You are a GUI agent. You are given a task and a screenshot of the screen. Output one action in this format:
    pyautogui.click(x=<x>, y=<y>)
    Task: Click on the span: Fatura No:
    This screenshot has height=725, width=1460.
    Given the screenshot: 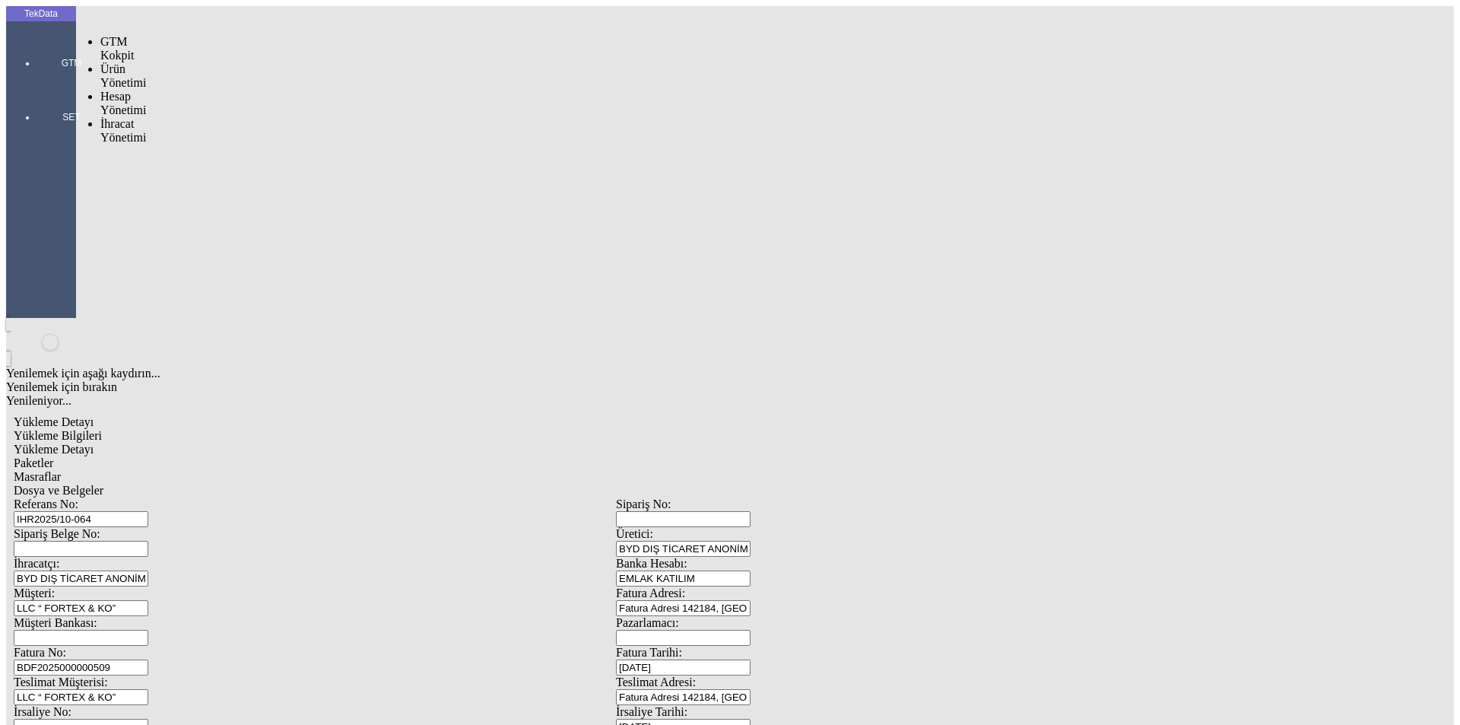 What is the action you would take?
    pyautogui.click(x=40, y=652)
    